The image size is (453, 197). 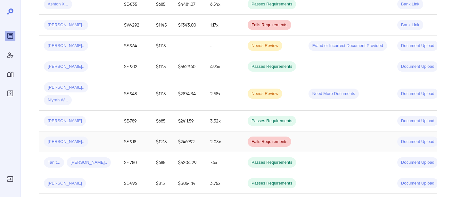 What do you see at coordinates (189, 25) in the screenshot?
I see `td: $1343.00` at bounding box center [189, 25].